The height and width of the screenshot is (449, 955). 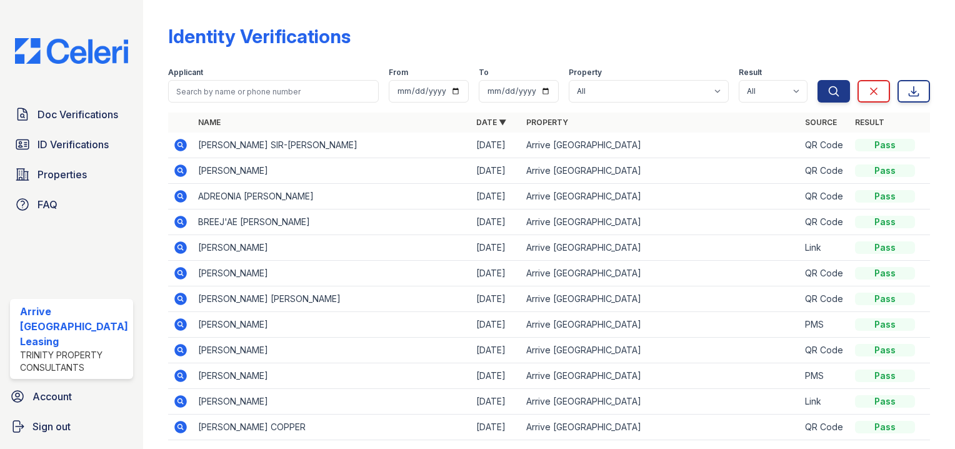 I want to click on label: Applicant, so click(x=186, y=73).